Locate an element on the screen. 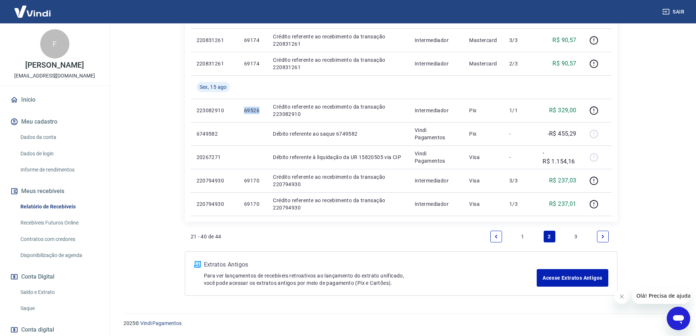  span: Sex, 15 ago is located at coordinates (213, 87).